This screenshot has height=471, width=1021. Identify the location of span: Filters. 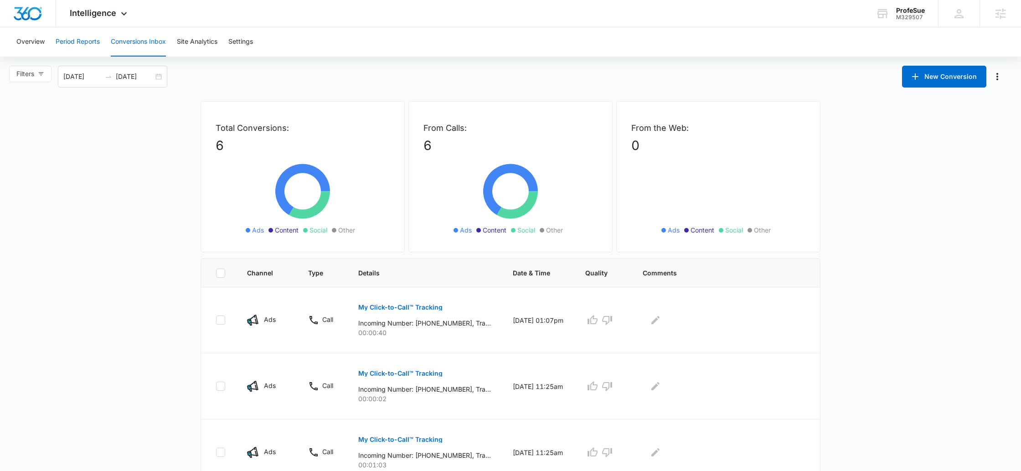
(25, 74).